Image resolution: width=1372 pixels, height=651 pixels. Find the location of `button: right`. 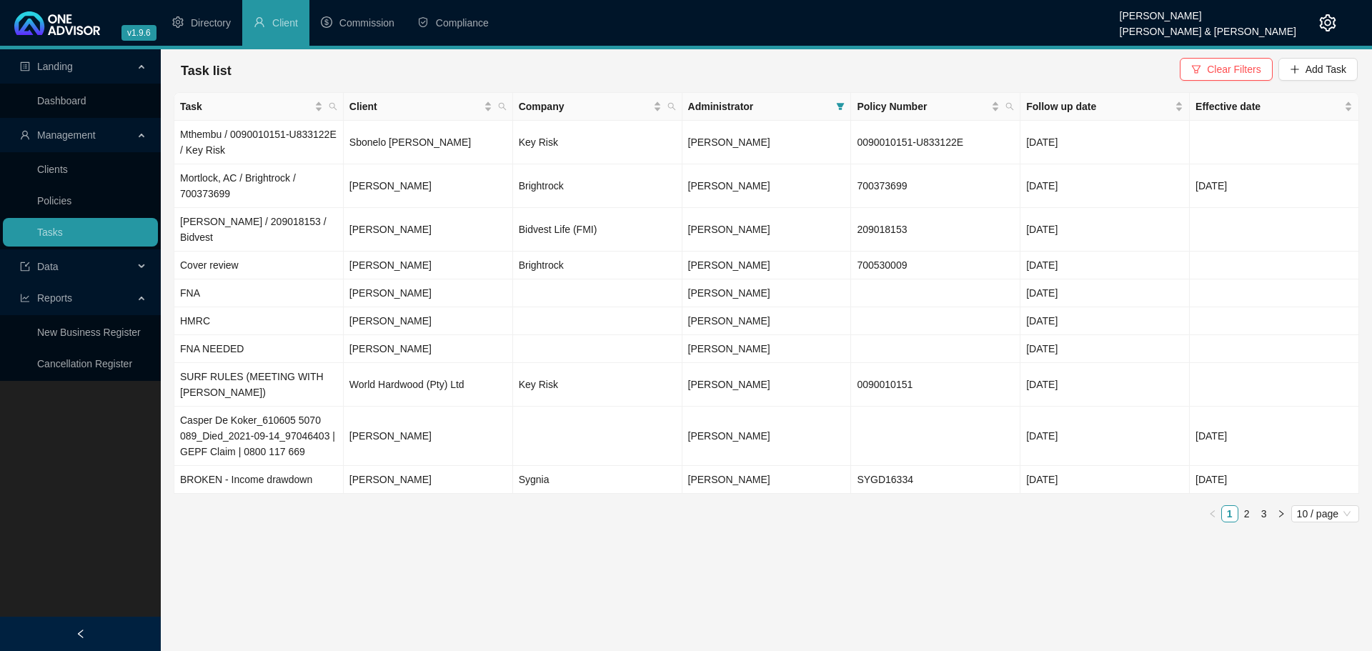

button: right is located at coordinates (1281, 514).